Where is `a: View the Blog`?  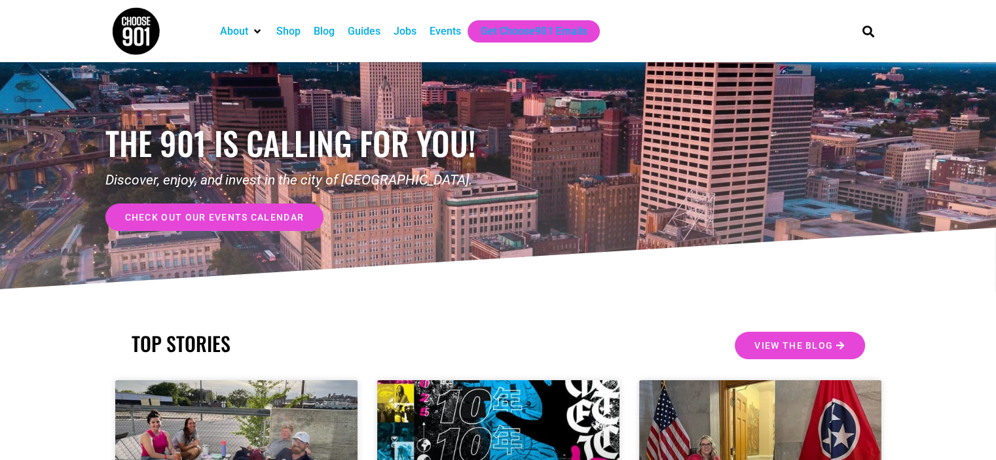
a: View the Blog is located at coordinates (800, 346).